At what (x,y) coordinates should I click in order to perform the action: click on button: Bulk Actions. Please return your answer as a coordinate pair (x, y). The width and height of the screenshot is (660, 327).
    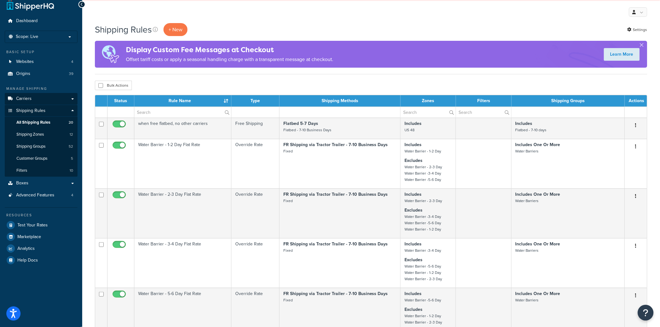
    Looking at the image, I should click on (113, 85).